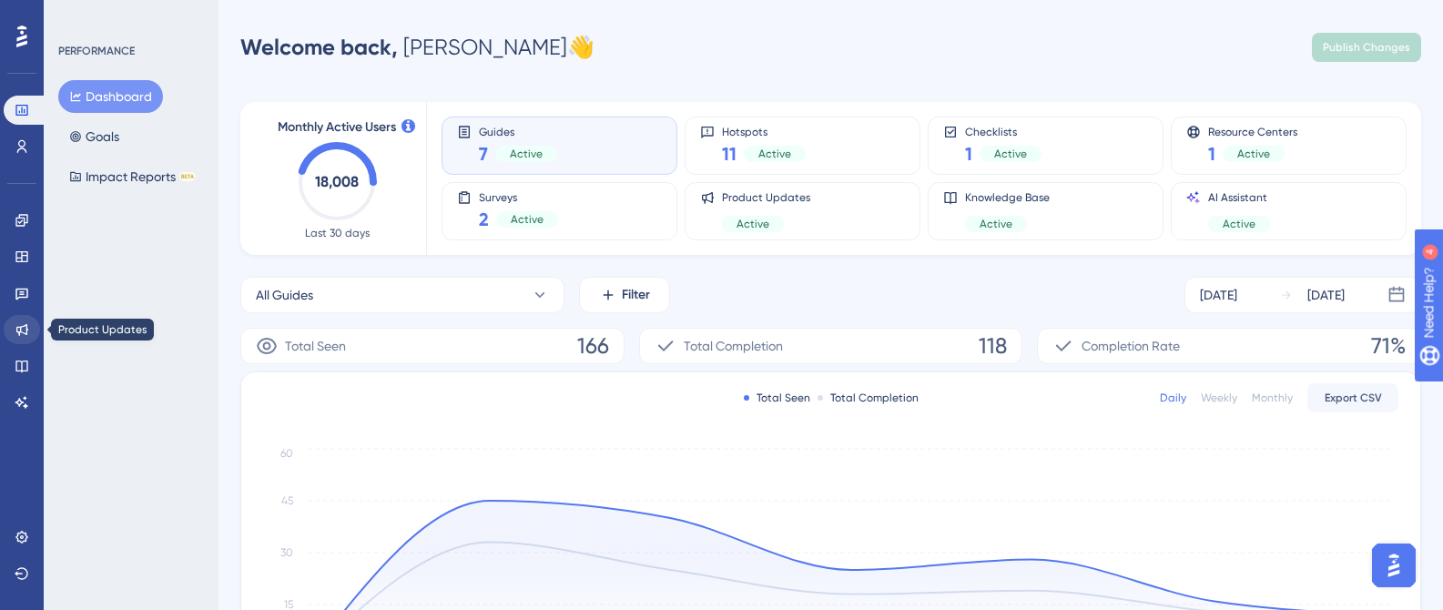 The width and height of the screenshot is (1443, 610). I want to click on span: Knowledge Base, so click(1007, 198).